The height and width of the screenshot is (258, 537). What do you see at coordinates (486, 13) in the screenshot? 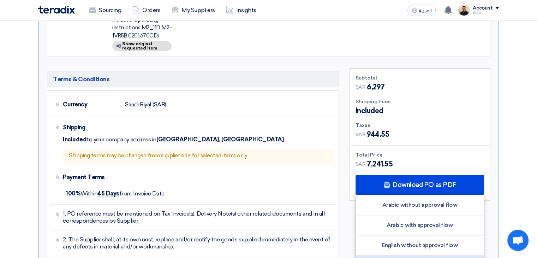
I see `div: Alaa` at bounding box center [486, 13].